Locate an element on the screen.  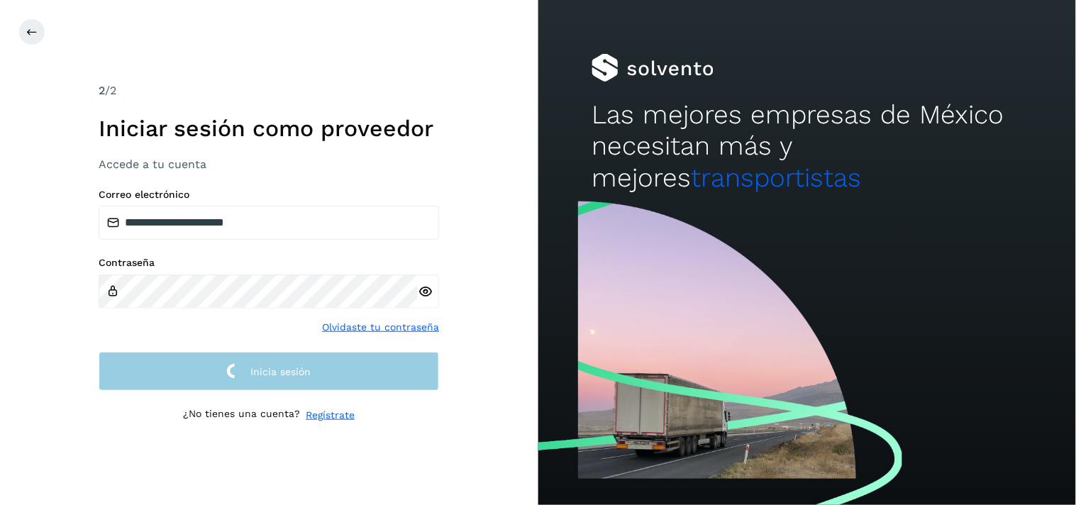
h2: Las mejores empresas de México necesitan más y mejores is located at coordinates (806, 146).